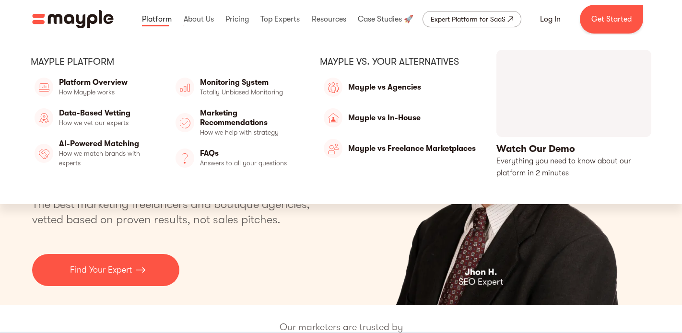 This screenshot has height=333, width=682. Describe the element at coordinates (198, 19) in the screenshot. I see `div: About Us` at that location.